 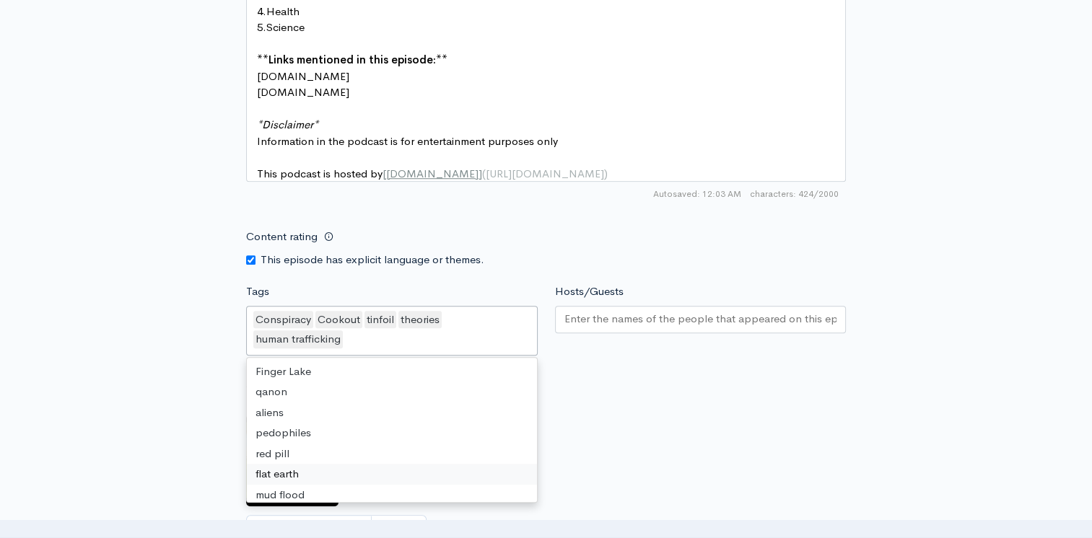 I want to click on div: Finger Lake, so click(x=392, y=372).